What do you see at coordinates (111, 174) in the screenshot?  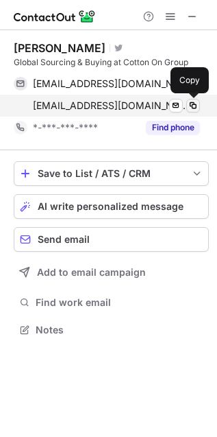 I see `button: save-profile-one-click` at bounding box center [111, 174].